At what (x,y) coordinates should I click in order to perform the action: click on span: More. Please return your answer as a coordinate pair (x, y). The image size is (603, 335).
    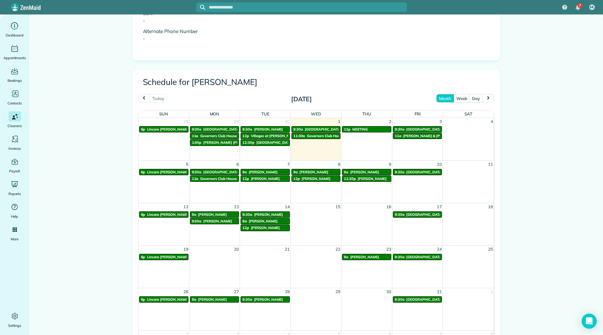
    Looking at the image, I should click on (14, 239).